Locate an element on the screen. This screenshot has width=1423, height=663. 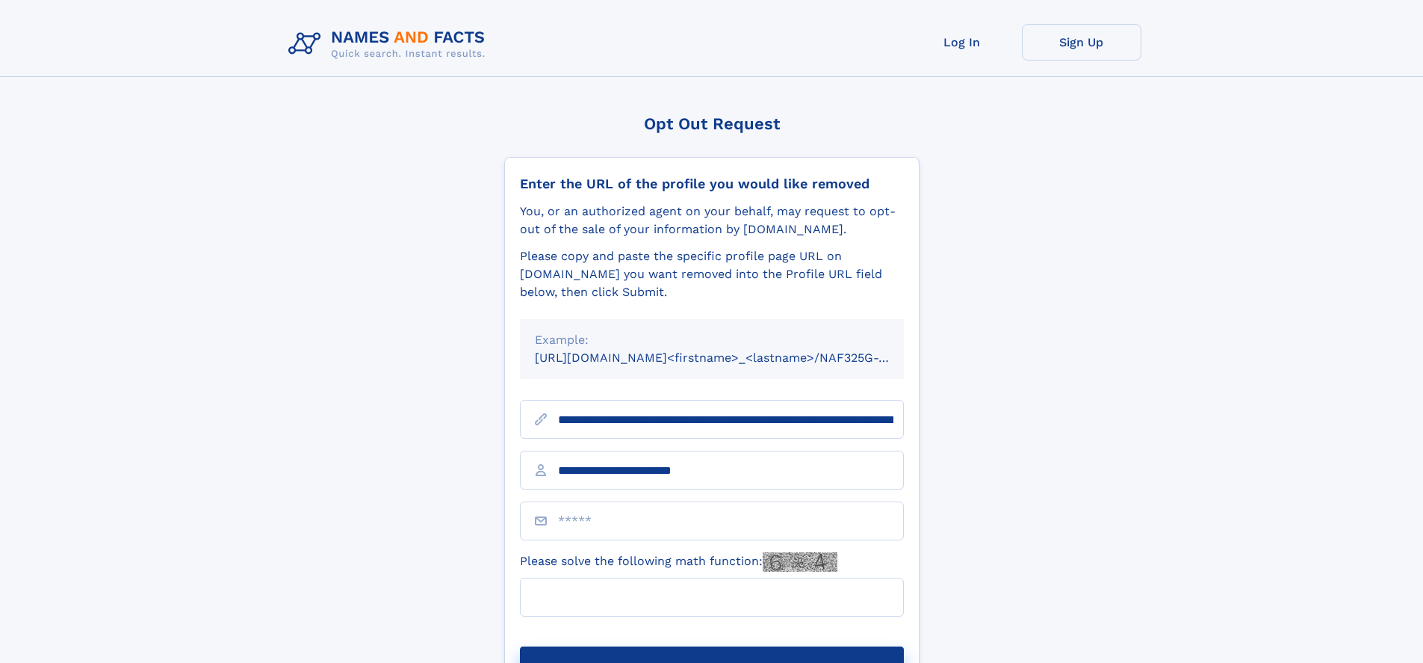
div: You, or an authorized agent on your behalf, may request to opt-out of the sale of your informatio... is located at coordinates (712, 220).